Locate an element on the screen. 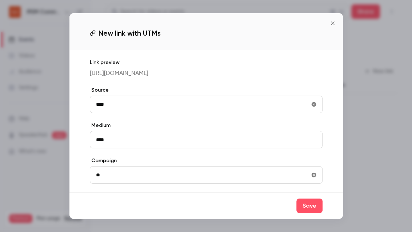 Image resolution: width=412 pixels, height=232 pixels. label: Medium is located at coordinates (206, 126).